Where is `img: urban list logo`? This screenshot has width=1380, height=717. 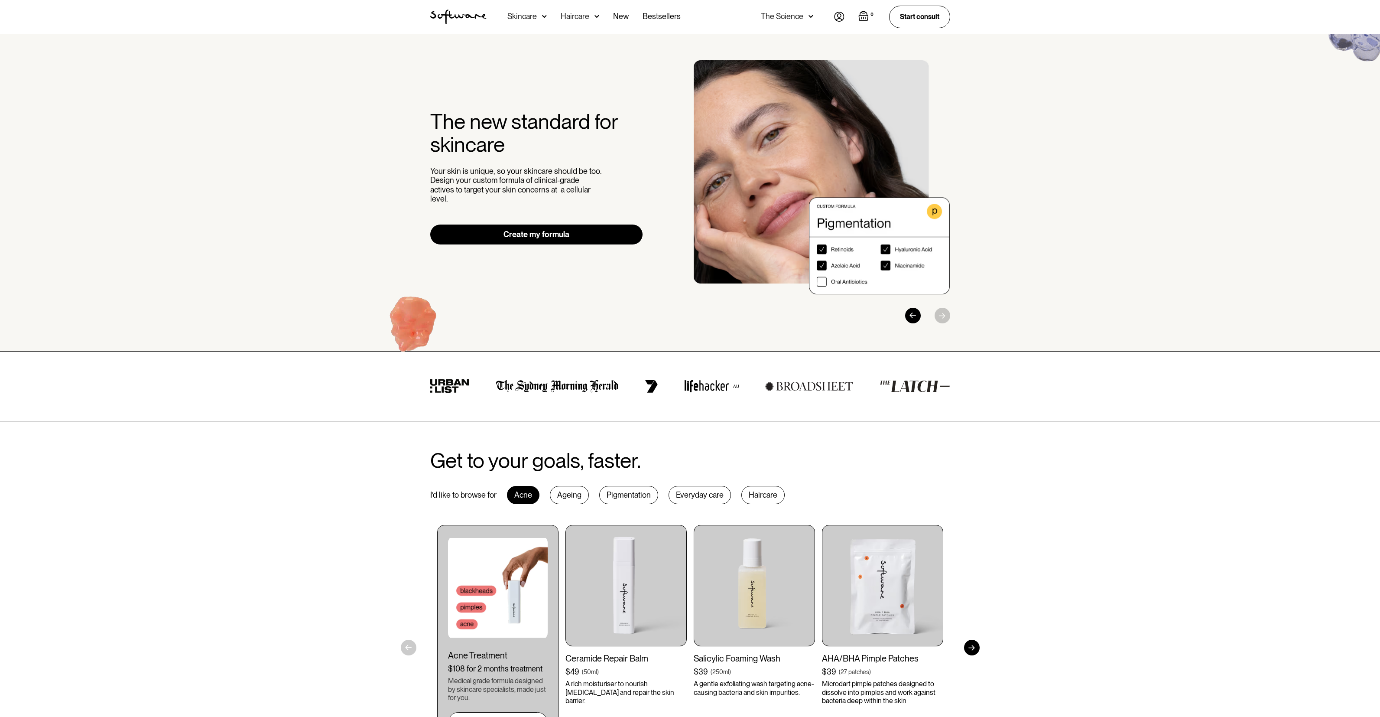 img: urban list logo is located at coordinates (450, 386).